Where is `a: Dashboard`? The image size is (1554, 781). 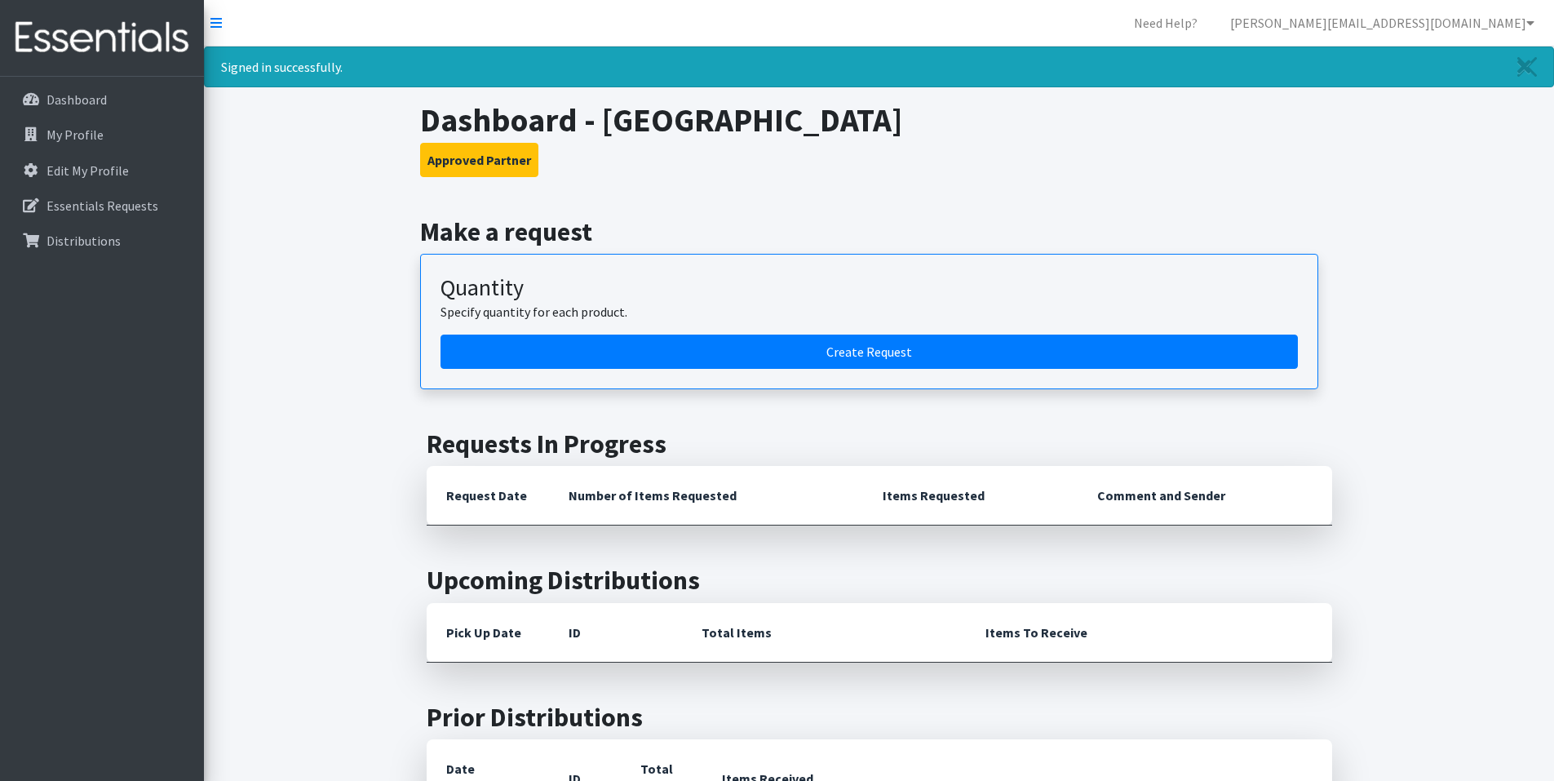 a: Dashboard is located at coordinates (102, 100).